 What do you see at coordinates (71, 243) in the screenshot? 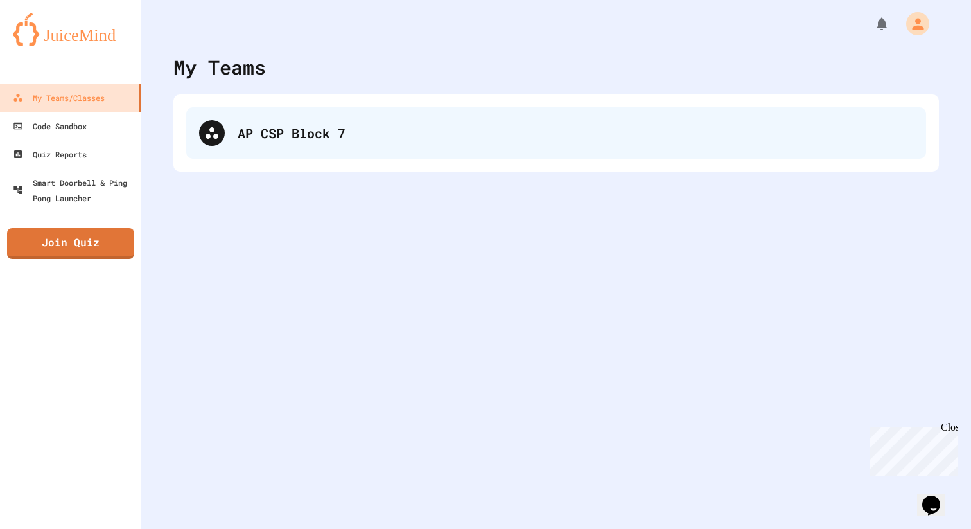
I see `a: Join Quiz` at bounding box center [71, 243].